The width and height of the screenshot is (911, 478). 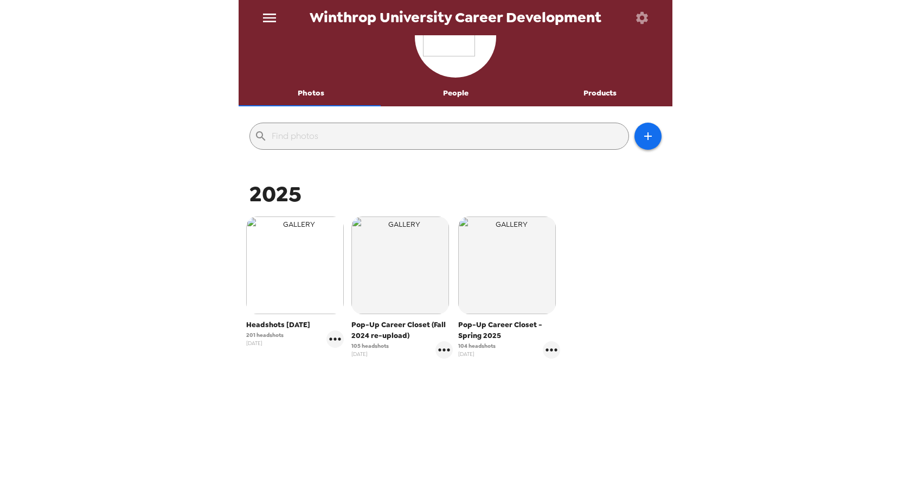 What do you see at coordinates (448, 136) in the screenshot?
I see `input: Find photos` at bounding box center [448, 136].